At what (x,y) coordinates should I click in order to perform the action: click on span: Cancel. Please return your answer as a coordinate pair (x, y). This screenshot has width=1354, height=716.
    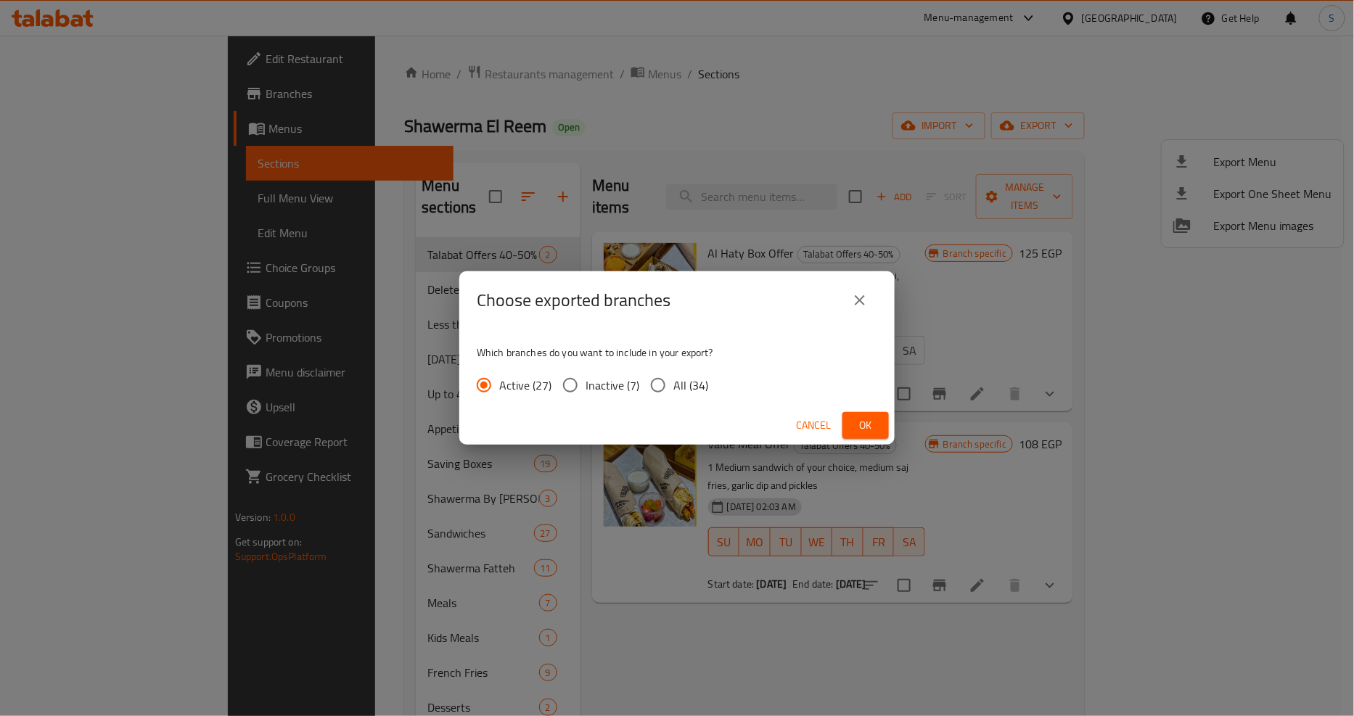
    Looking at the image, I should click on (813, 425).